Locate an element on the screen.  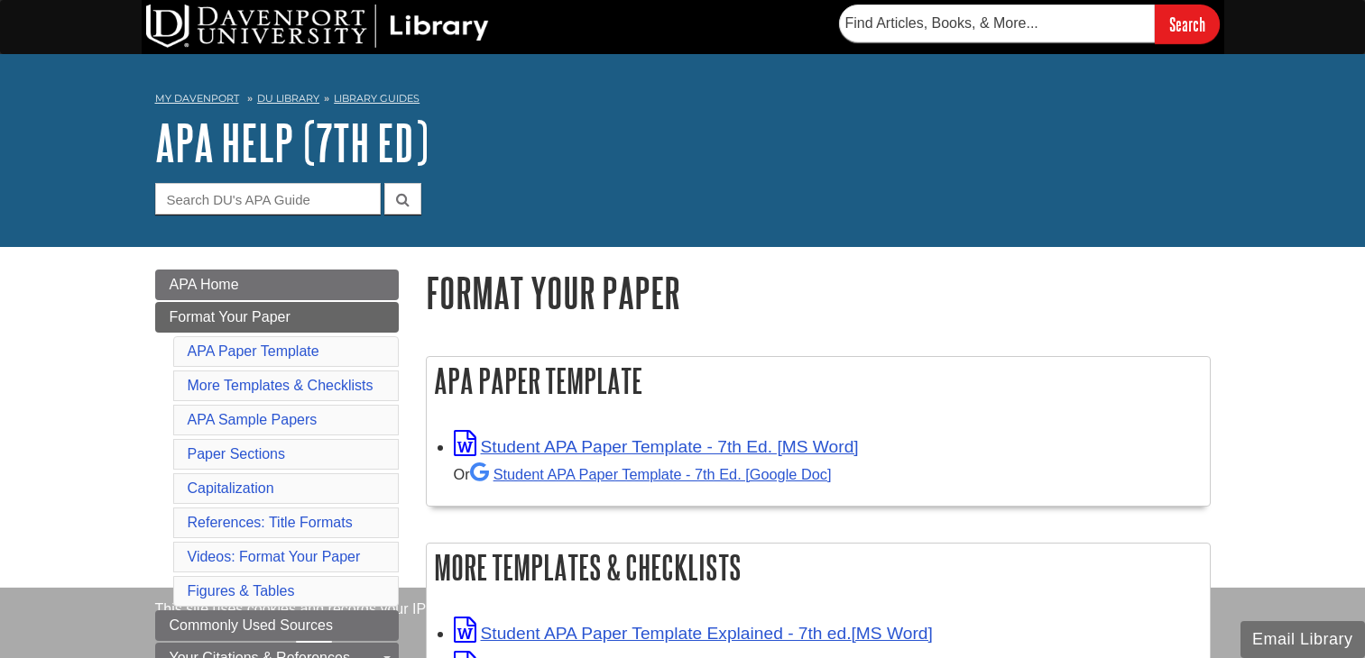
a: Videos: Format Your Paper is located at coordinates (274, 557).